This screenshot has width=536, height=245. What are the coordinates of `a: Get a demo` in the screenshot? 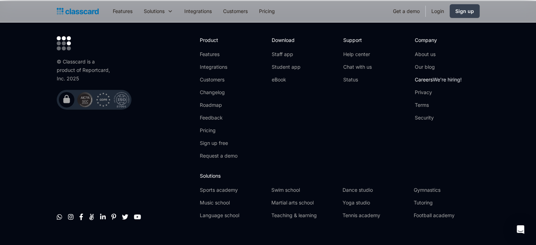 It's located at (407, 11).